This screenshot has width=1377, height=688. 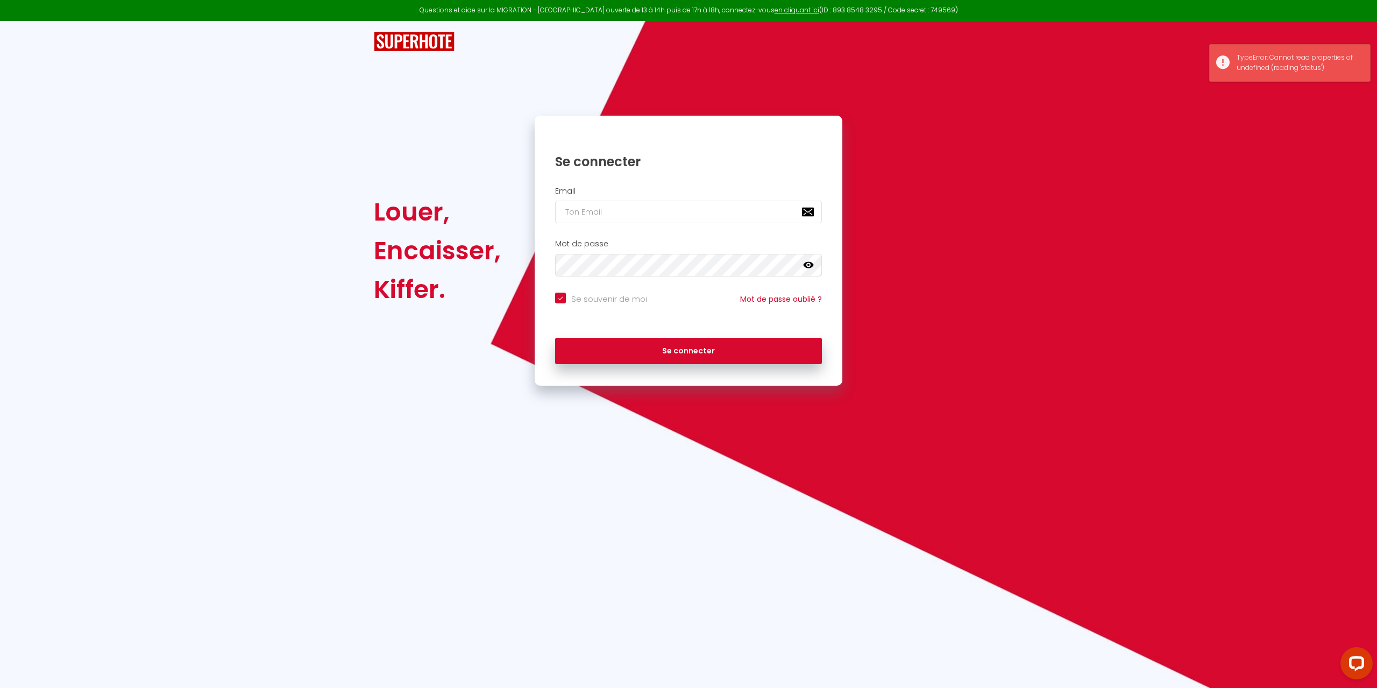 I want to click on button: Open LiveChat chat widget, so click(x=25, y=20).